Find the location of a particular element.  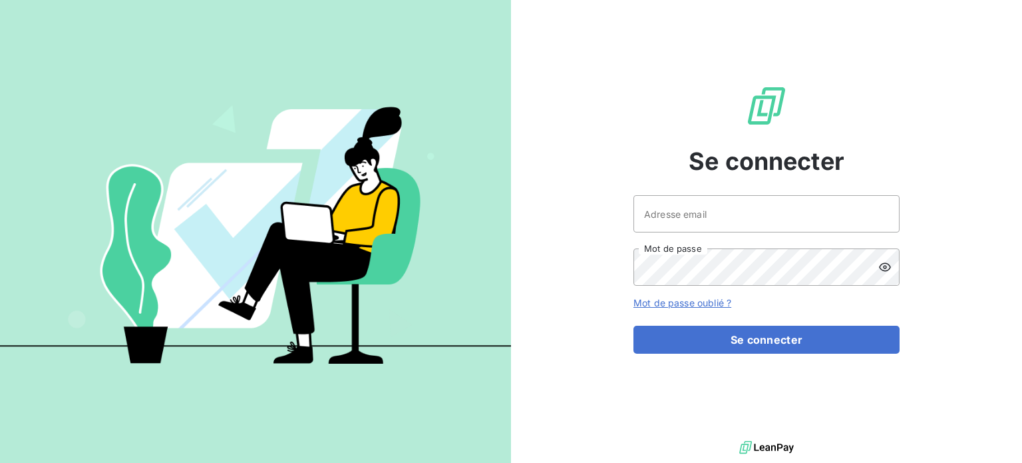

button: Se connecter is located at coordinates (767, 339).